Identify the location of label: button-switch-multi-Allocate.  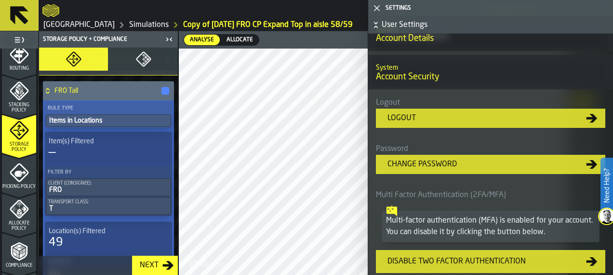
(239, 40).